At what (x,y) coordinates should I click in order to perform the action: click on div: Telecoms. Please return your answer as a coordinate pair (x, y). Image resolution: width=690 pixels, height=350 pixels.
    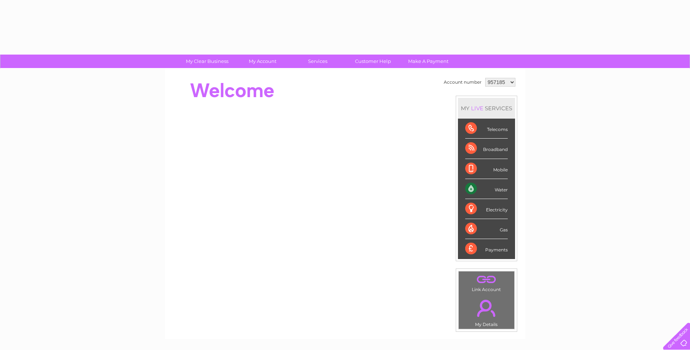
    Looking at the image, I should click on (486, 128).